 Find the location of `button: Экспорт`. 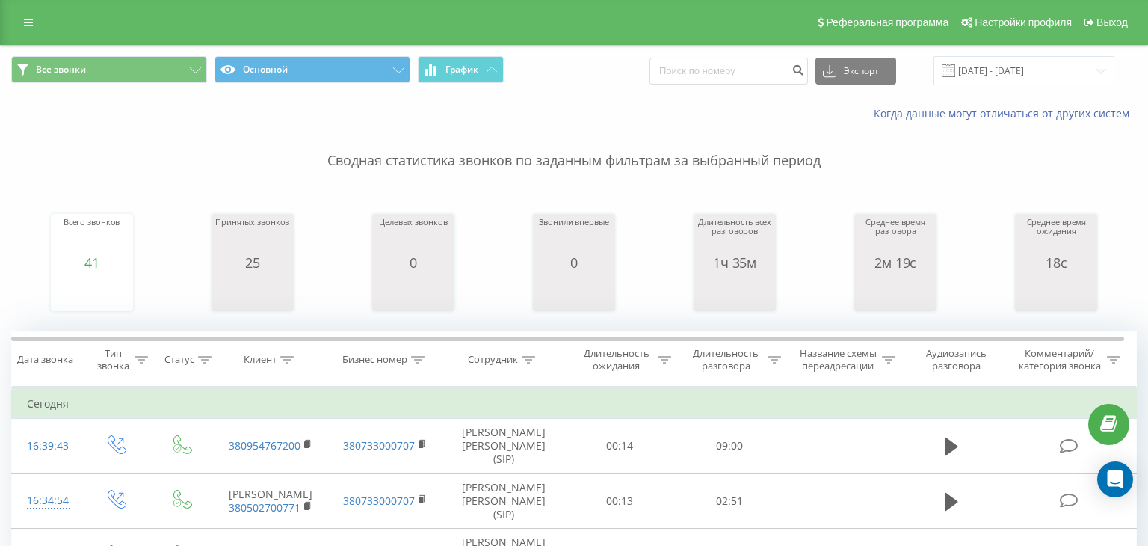

button: Экспорт is located at coordinates (856, 71).